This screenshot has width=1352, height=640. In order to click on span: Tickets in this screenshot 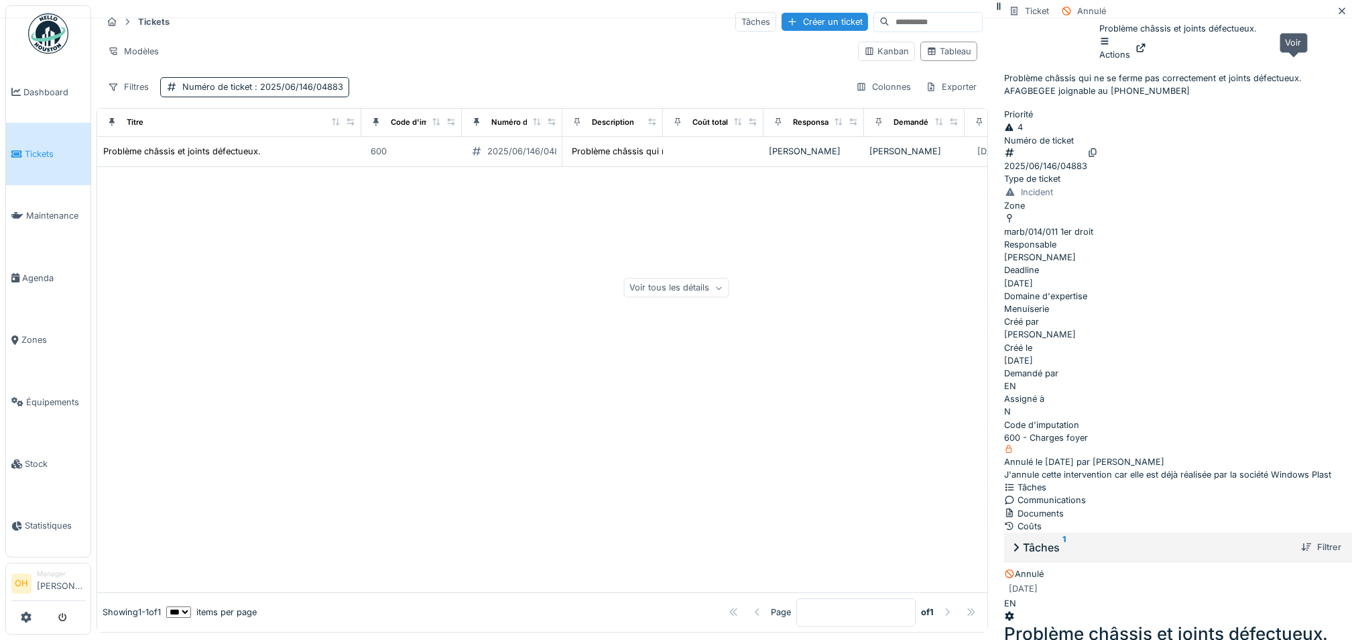, I will do `click(55, 154)`.